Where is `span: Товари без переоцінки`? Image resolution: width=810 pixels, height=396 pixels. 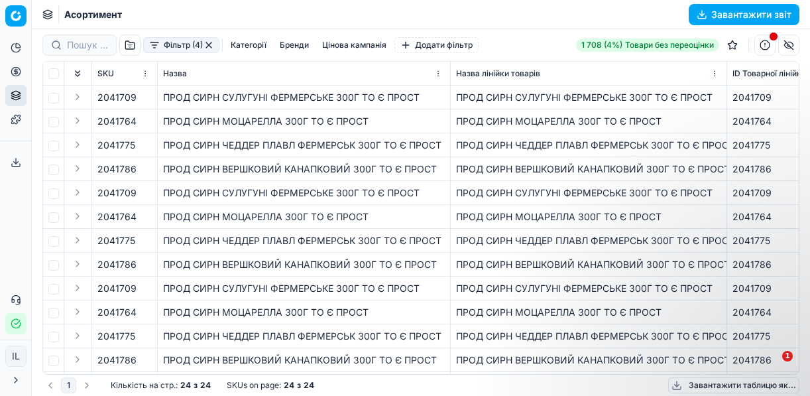
span: Товари без переоцінки is located at coordinates (670, 45).